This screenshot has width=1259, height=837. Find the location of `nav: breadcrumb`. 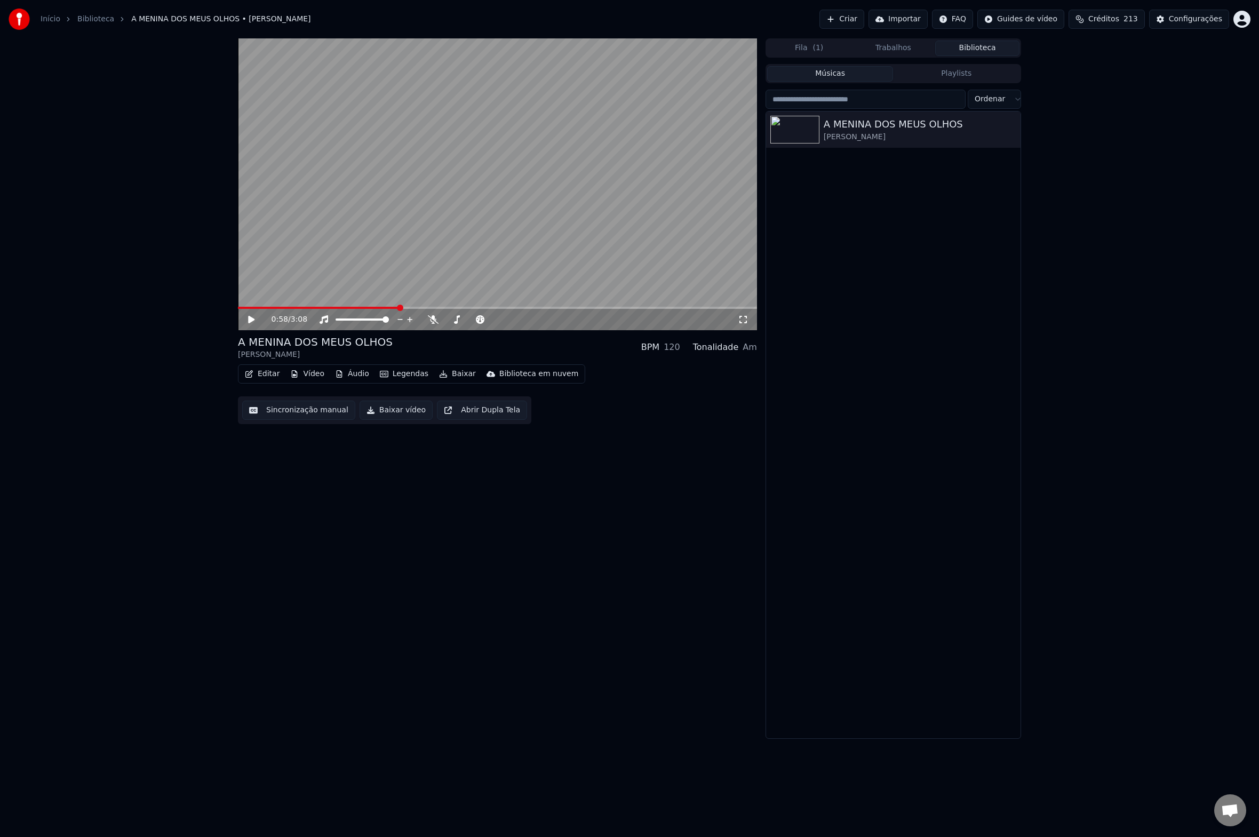

nav: breadcrumb is located at coordinates (176, 19).